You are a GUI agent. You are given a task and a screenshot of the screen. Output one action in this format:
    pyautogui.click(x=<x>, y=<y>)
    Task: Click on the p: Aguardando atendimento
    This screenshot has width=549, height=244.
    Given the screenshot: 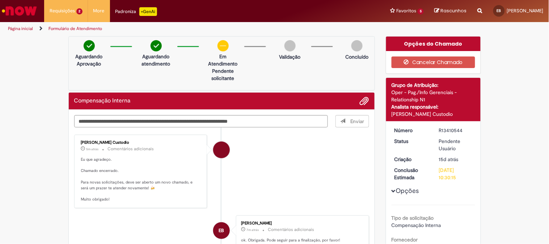 What is the action you would take?
    pyautogui.click(x=156, y=60)
    